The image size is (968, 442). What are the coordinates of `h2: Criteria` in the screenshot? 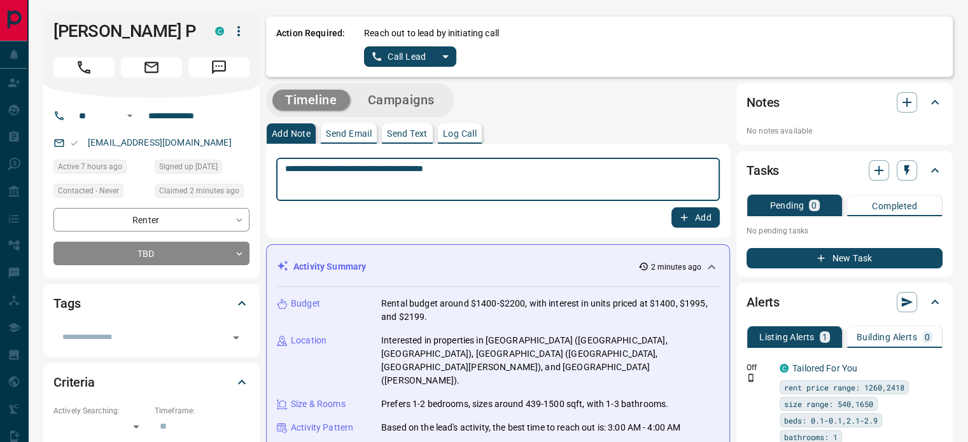 It's located at (74, 382).